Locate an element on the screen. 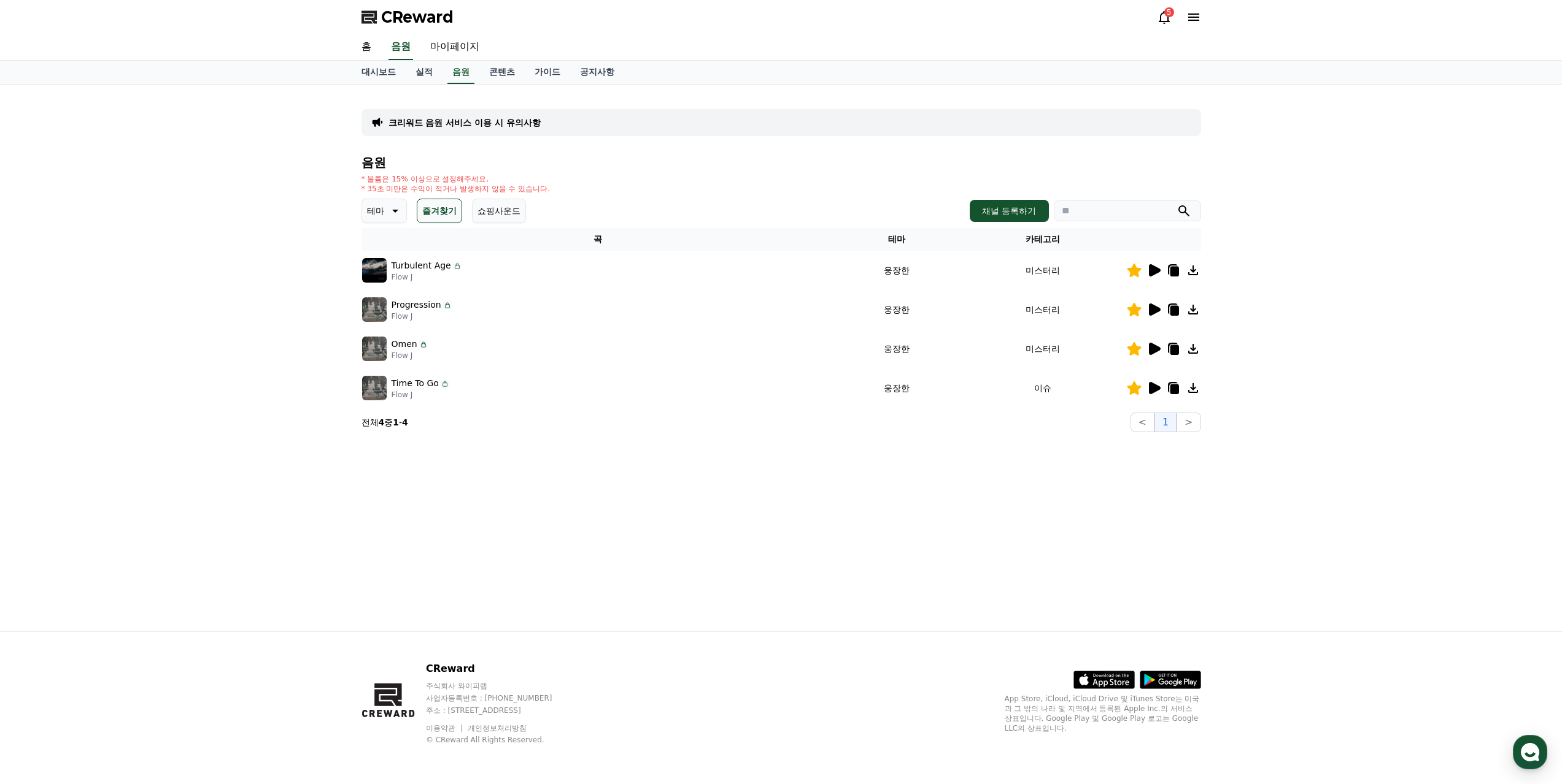 The height and width of the screenshot is (784, 1562). a: 개인정보처리방침 is located at coordinates (497, 728).